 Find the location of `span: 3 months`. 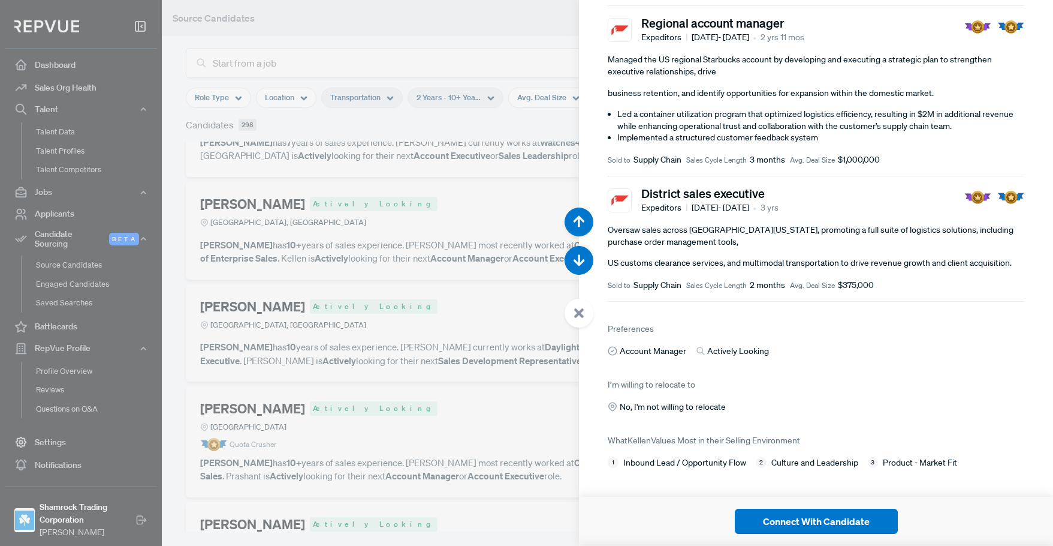

span: 3 months is located at coordinates (767, 159).